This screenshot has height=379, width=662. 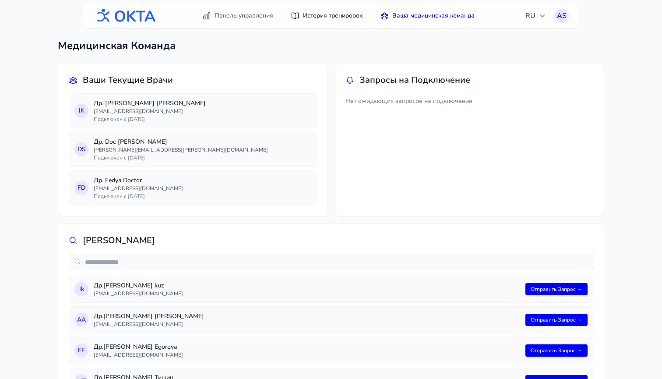 What do you see at coordinates (415, 80) in the screenshot?
I see `h2: Запросы на Подключение` at bounding box center [415, 80].